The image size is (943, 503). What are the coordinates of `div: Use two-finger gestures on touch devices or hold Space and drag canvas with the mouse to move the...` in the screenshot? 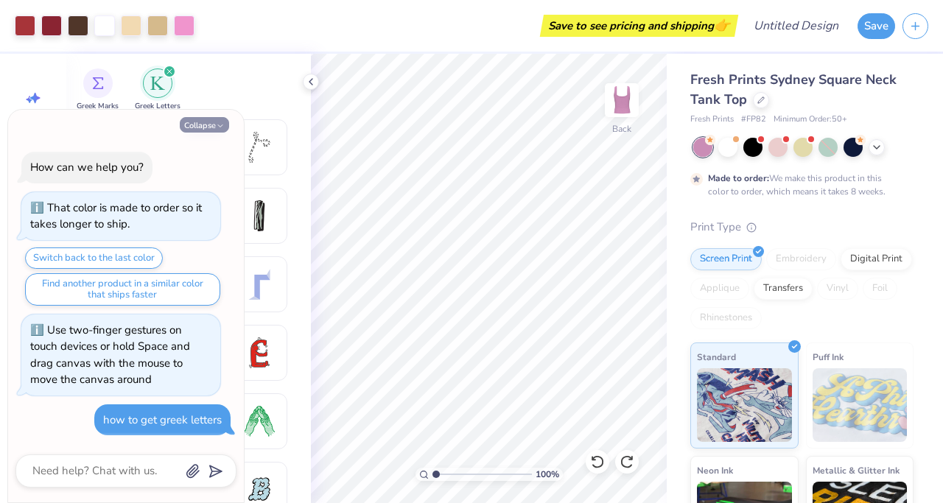 It's located at (110, 355).